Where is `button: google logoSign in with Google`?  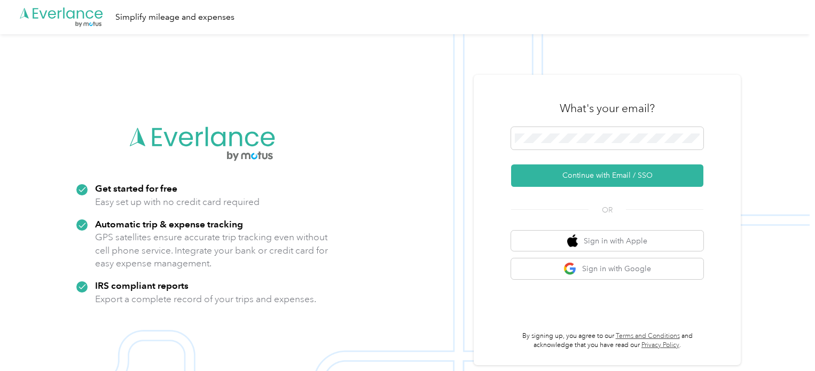
button: google logoSign in with Google is located at coordinates (607, 269).